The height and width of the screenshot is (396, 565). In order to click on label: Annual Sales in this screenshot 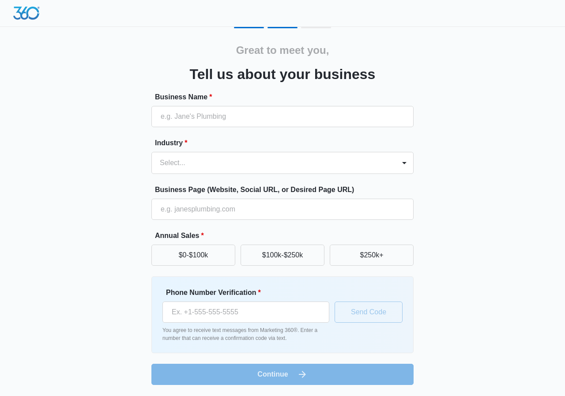, I will do `click(286, 236)`.